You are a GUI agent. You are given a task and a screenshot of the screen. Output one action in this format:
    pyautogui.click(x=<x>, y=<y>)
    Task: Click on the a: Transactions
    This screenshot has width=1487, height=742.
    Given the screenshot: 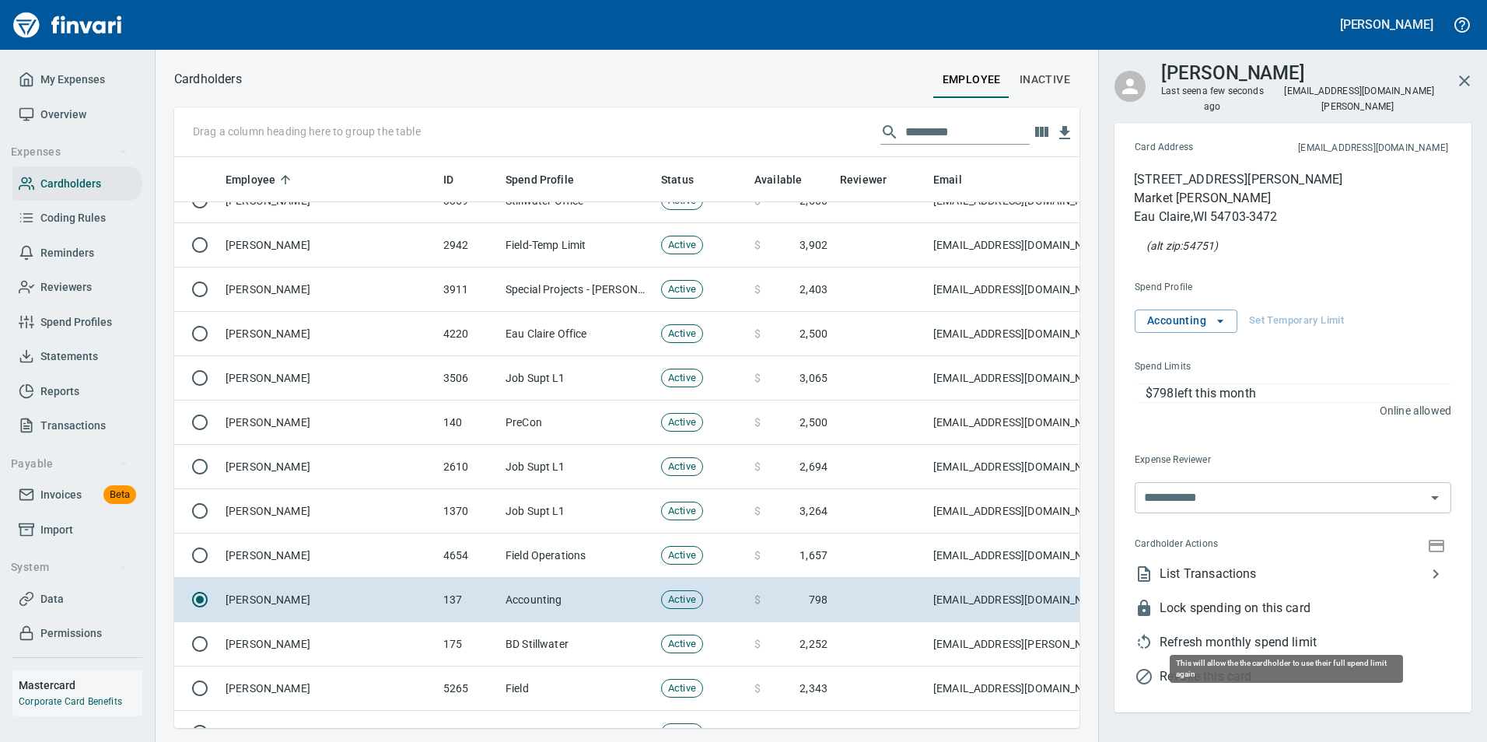 What is the action you would take?
    pyautogui.click(x=77, y=426)
    